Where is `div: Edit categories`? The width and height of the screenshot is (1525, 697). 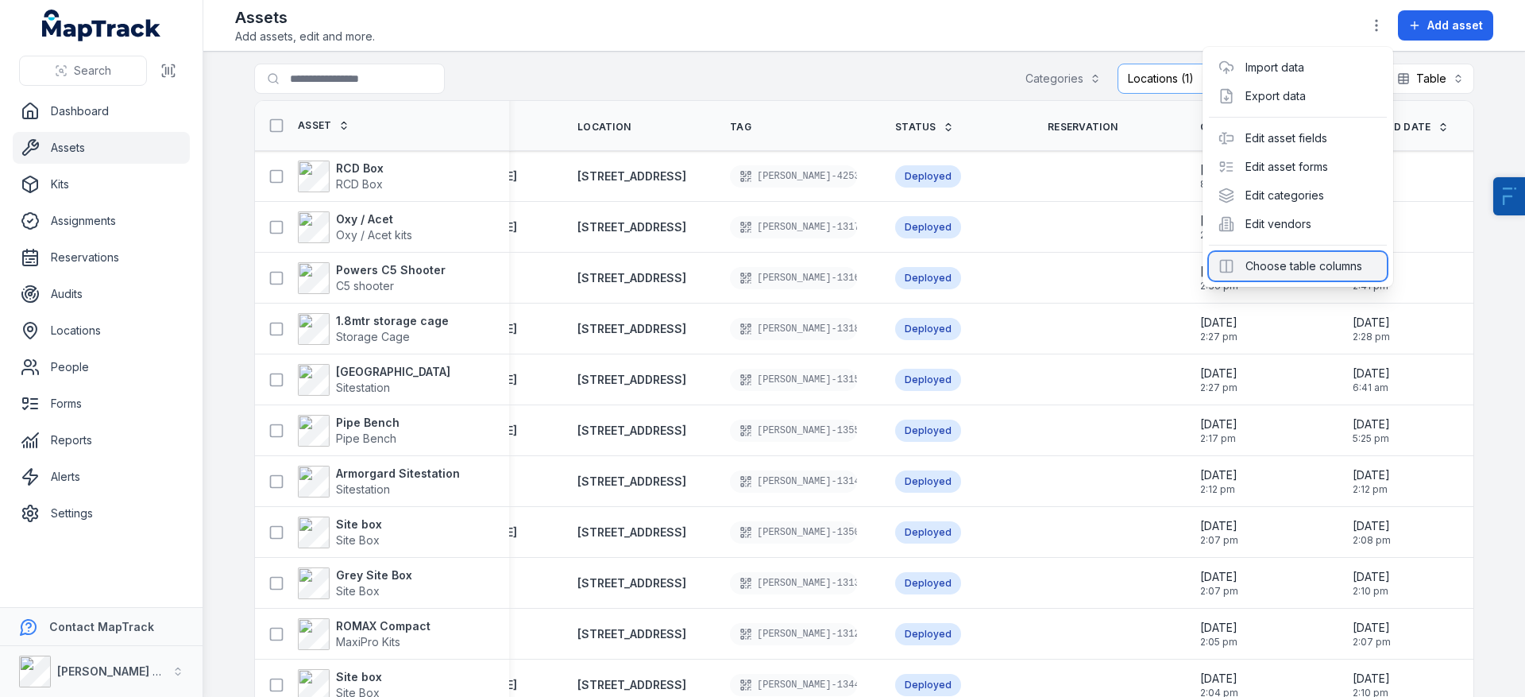
div: Edit categories is located at coordinates (1298, 195).